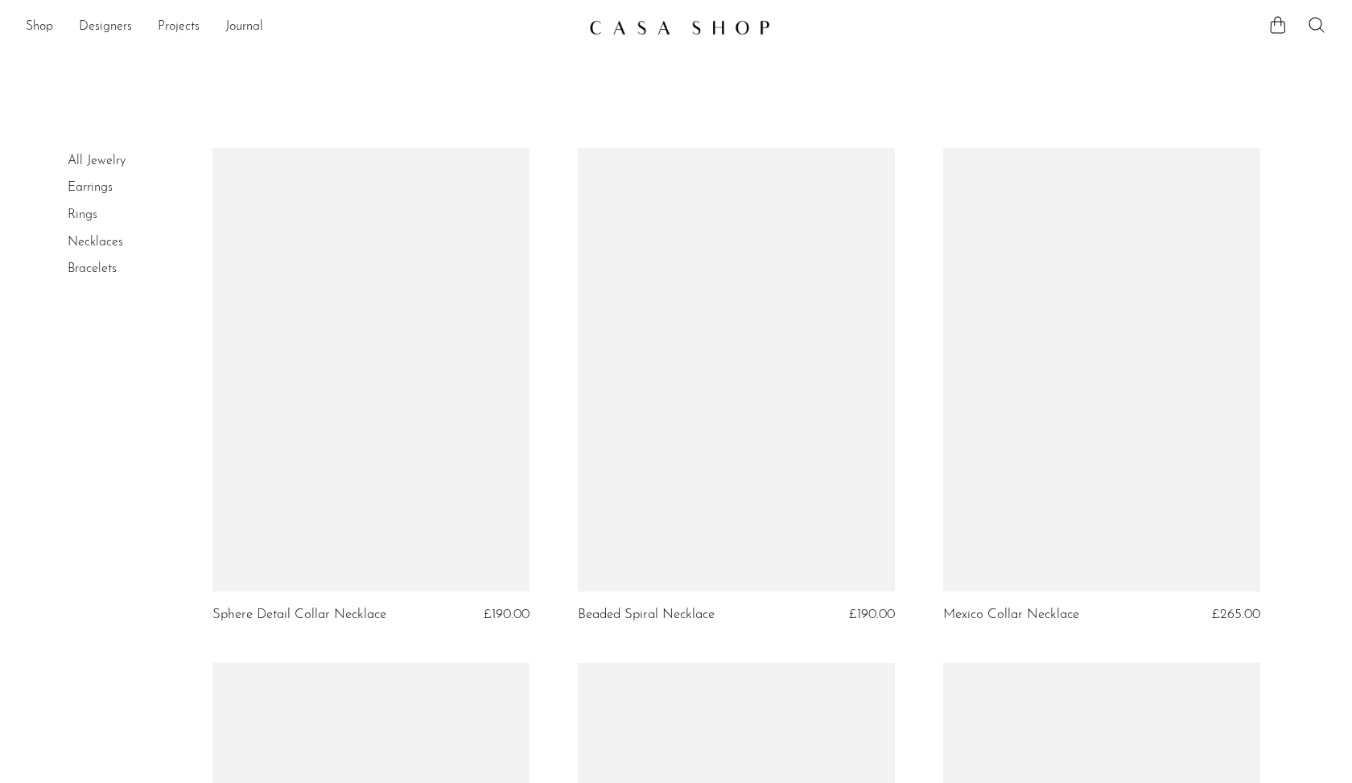  I want to click on a: Earrings, so click(90, 187).